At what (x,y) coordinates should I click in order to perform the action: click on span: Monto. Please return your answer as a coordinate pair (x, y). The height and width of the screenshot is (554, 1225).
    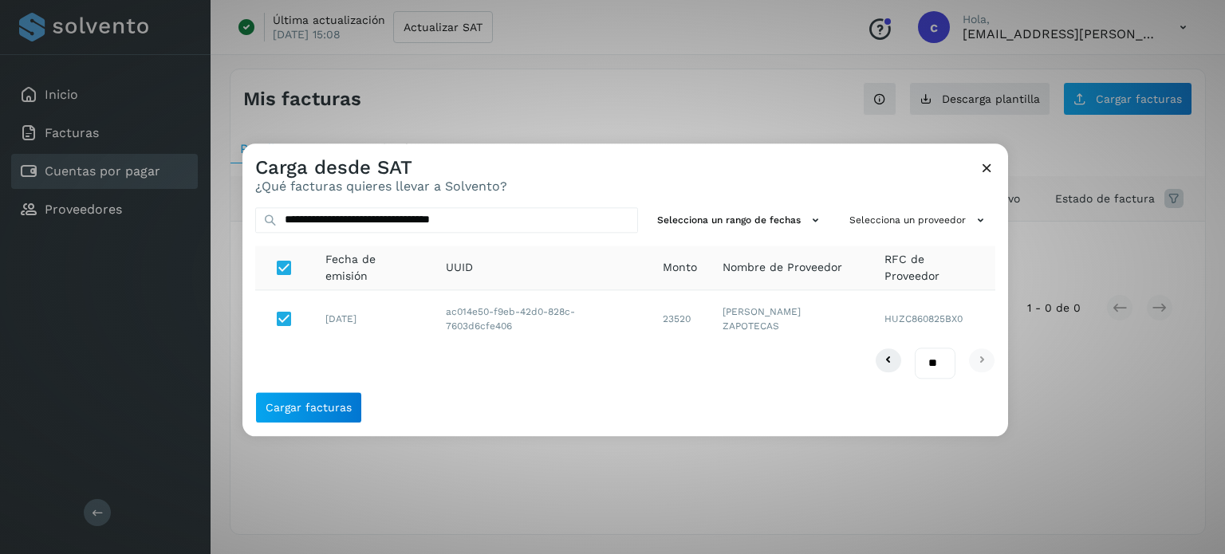
    Looking at the image, I should click on (679, 268).